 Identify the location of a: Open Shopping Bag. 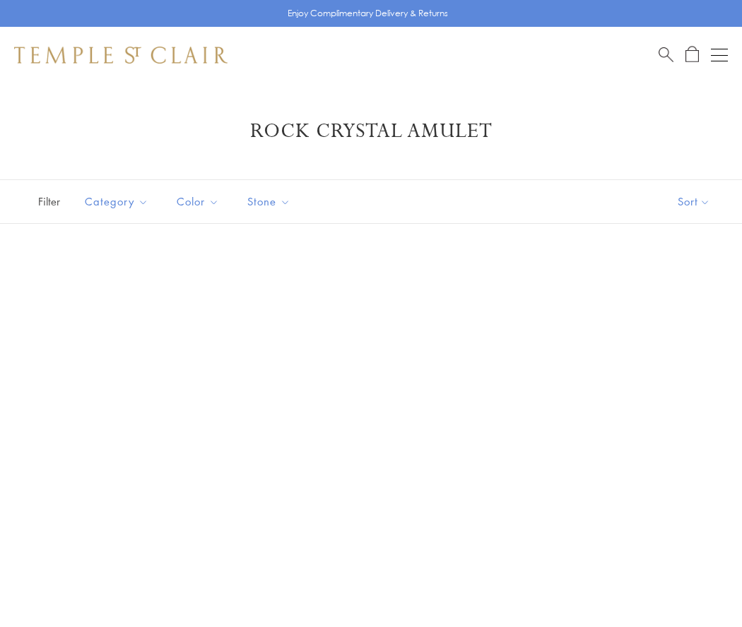
(691, 54).